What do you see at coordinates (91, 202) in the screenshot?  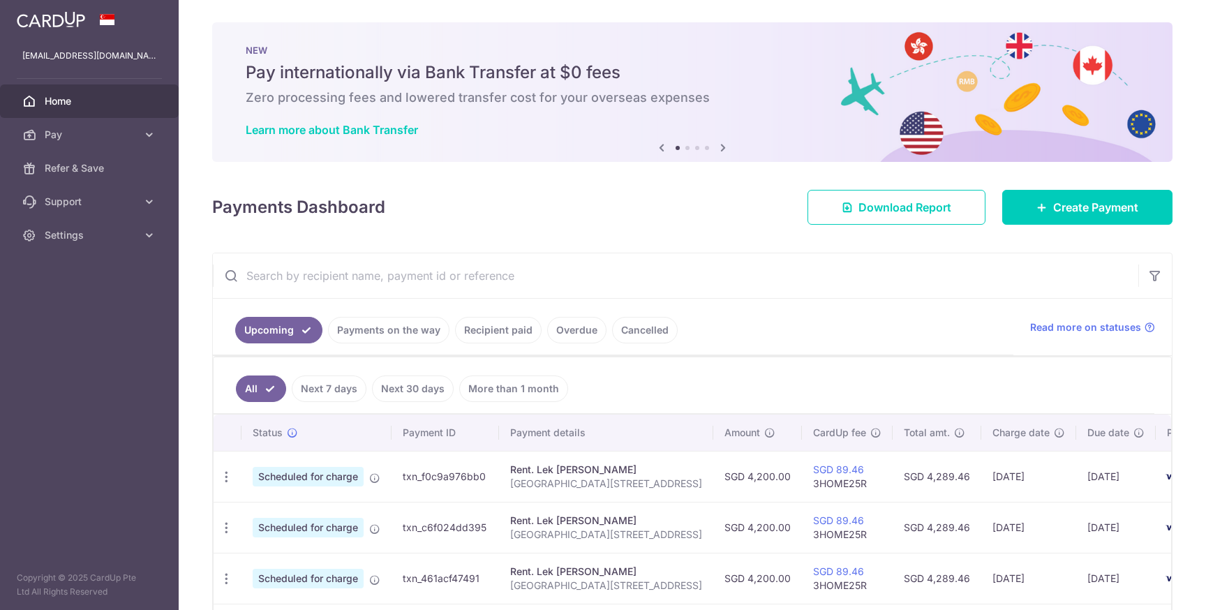 I see `span: Support` at bounding box center [91, 202].